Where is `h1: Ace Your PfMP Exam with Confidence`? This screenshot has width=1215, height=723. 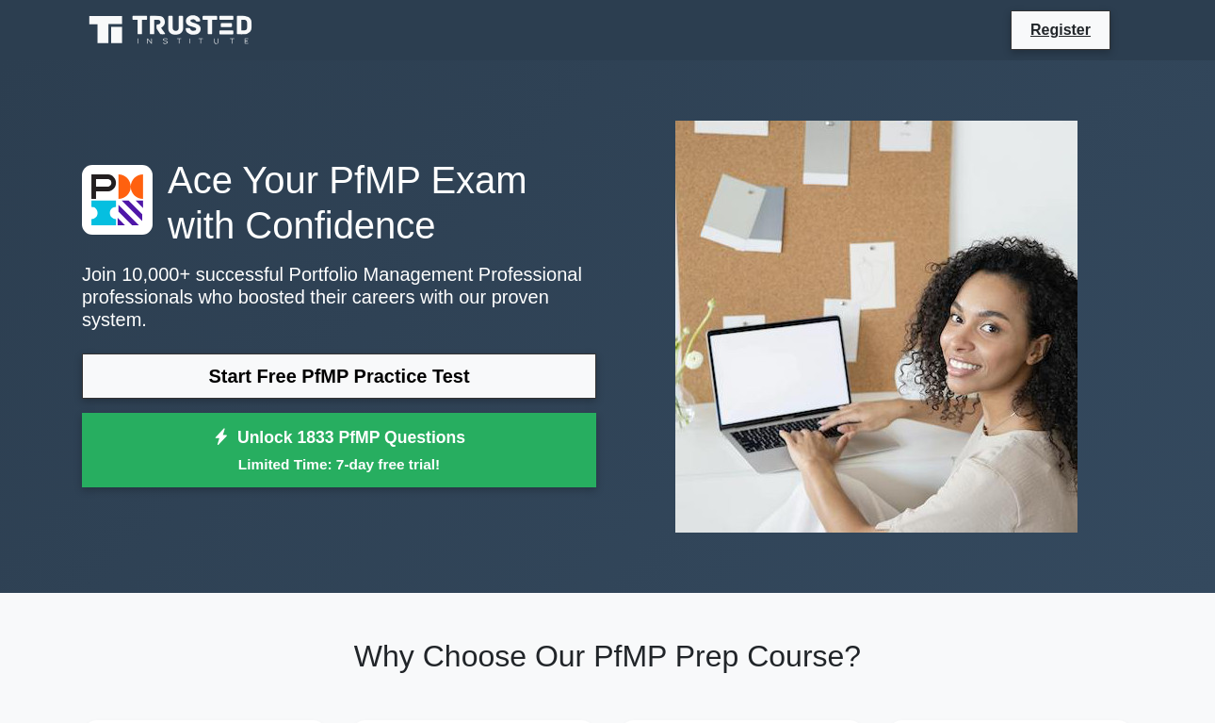 h1: Ace Your PfMP Exam with Confidence is located at coordinates (339, 203).